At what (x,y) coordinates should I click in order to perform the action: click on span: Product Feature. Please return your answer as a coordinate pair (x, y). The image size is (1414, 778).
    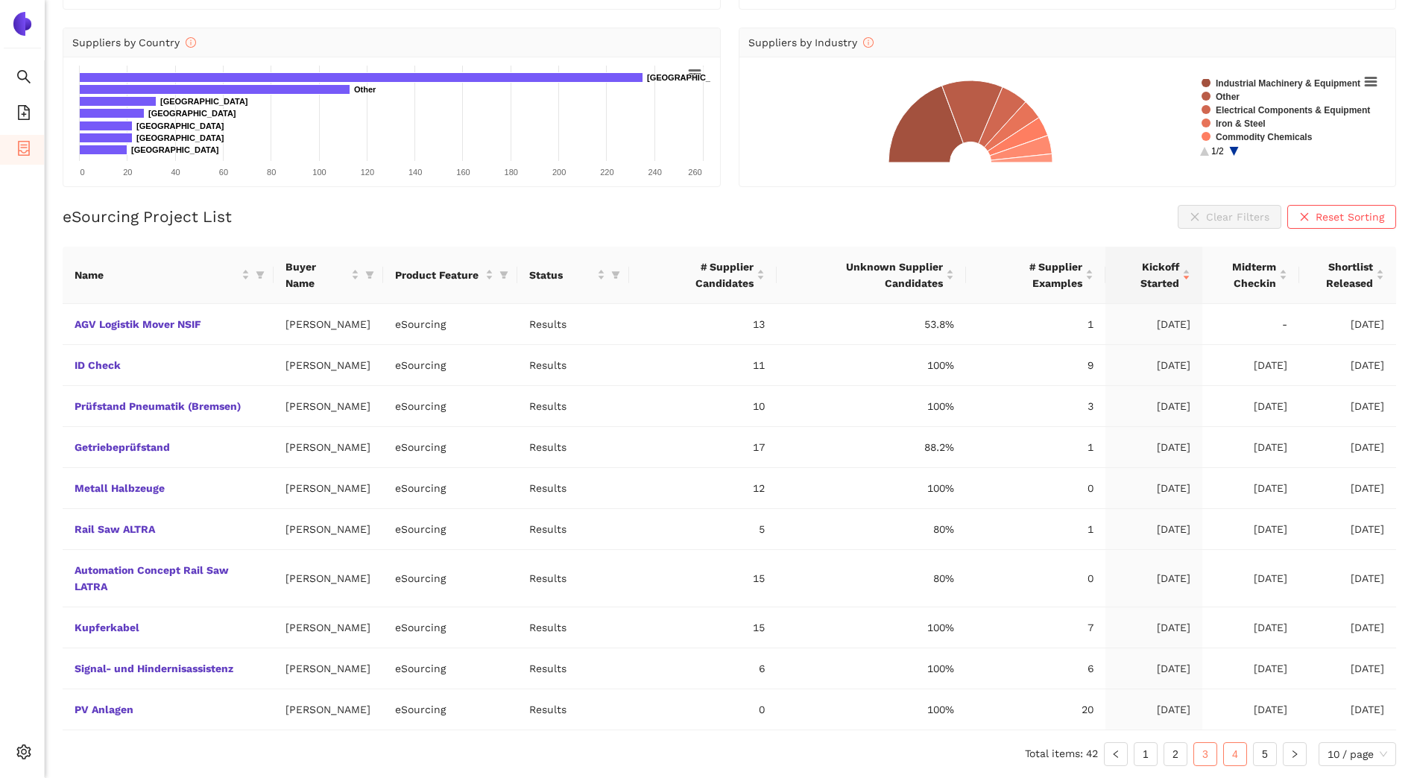
    Looking at the image, I should click on (438, 275).